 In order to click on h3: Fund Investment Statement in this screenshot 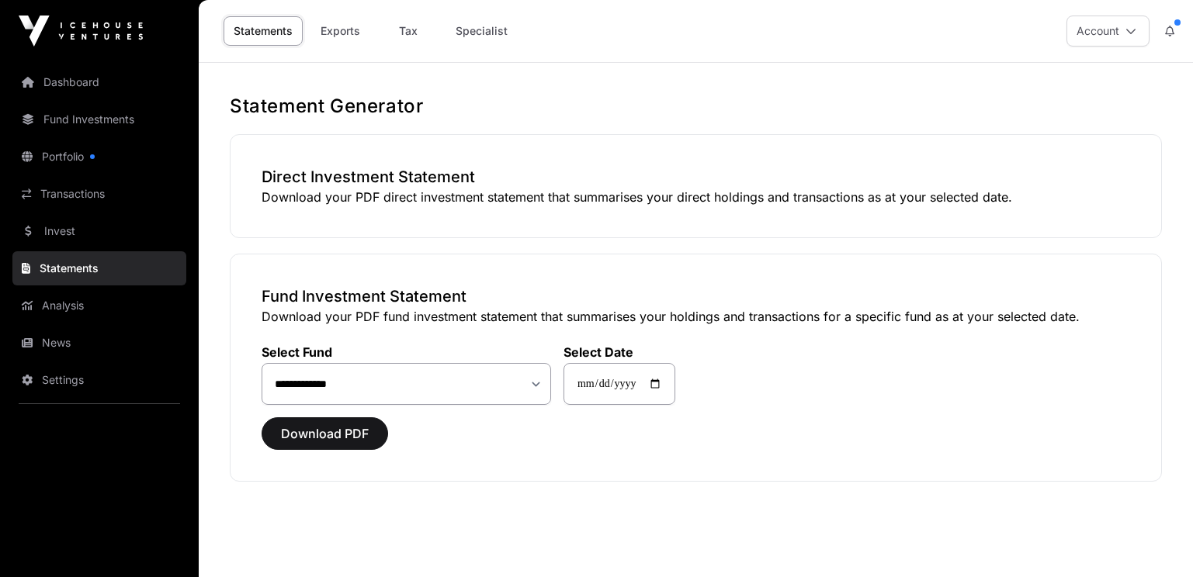, I will do `click(695, 296)`.